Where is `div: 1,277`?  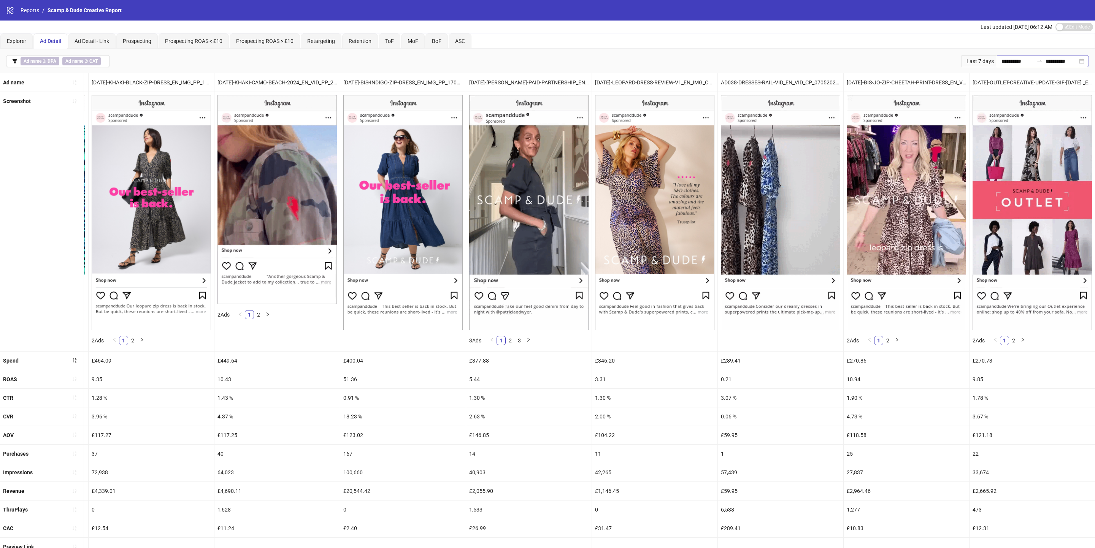 div: 1,277 is located at coordinates (907, 510).